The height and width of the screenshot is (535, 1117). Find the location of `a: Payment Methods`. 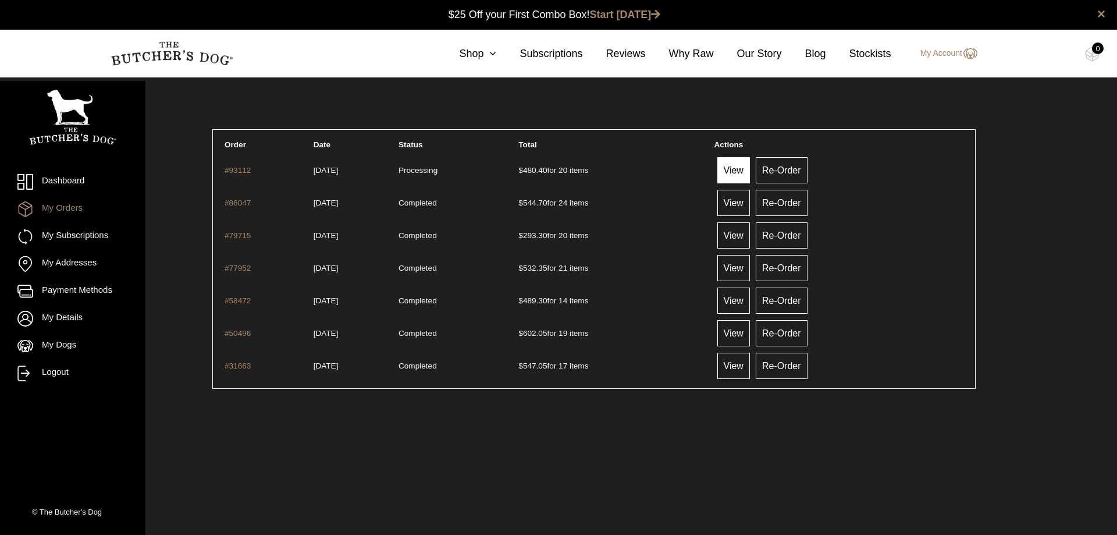

a: Payment Methods is located at coordinates (73, 291).